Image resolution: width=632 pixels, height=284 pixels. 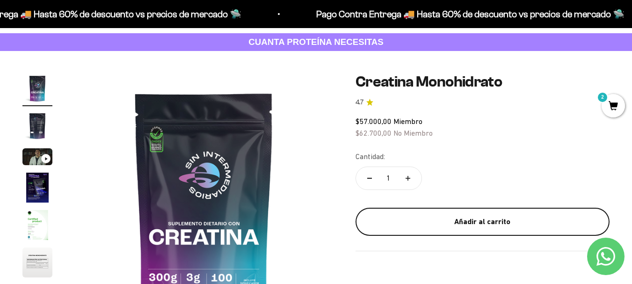 What do you see at coordinates (37, 127) in the screenshot?
I see `button: Ir al artículo 2` at bounding box center [37, 127].